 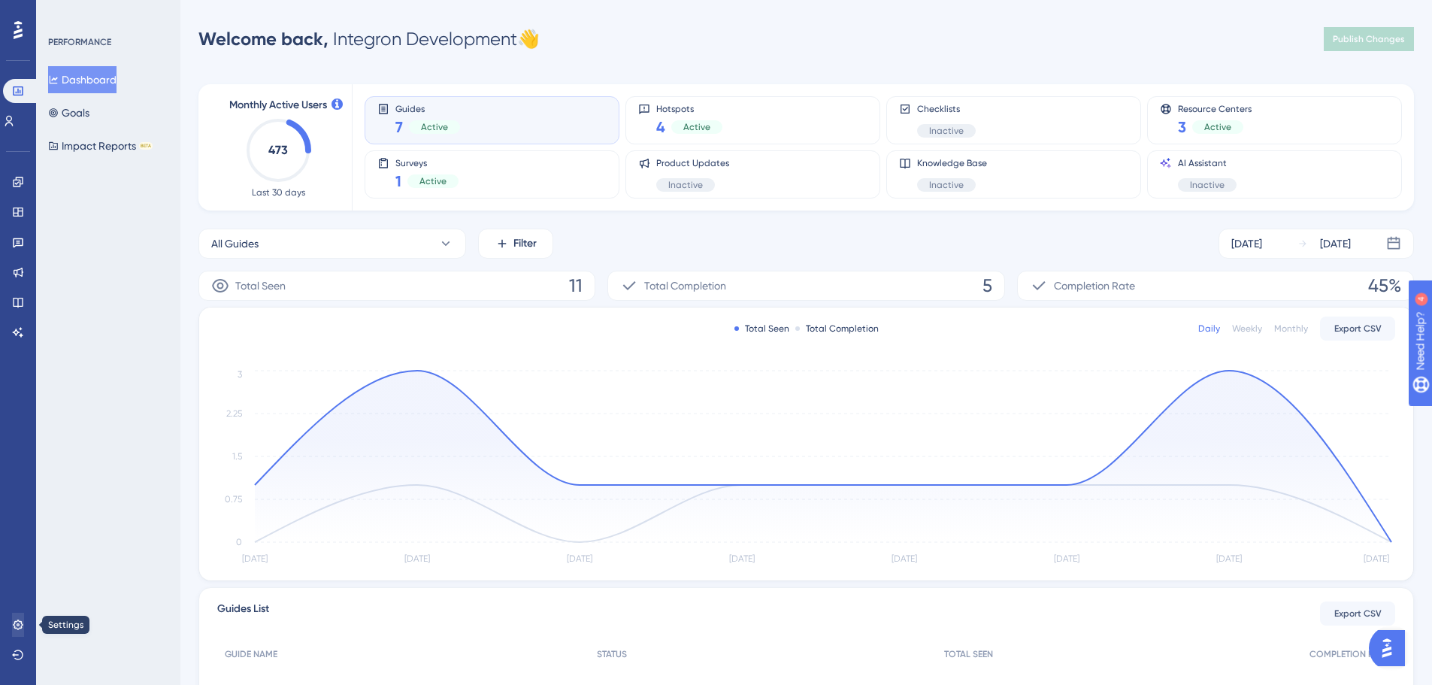 What do you see at coordinates (946, 109) in the screenshot?
I see `span: Checklists` at bounding box center [946, 109].